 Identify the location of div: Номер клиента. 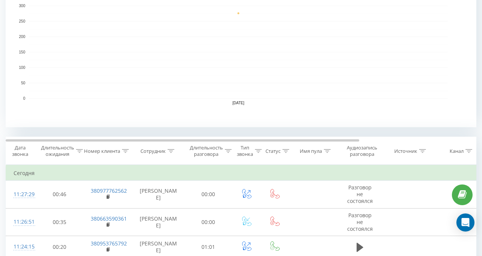
(102, 151).